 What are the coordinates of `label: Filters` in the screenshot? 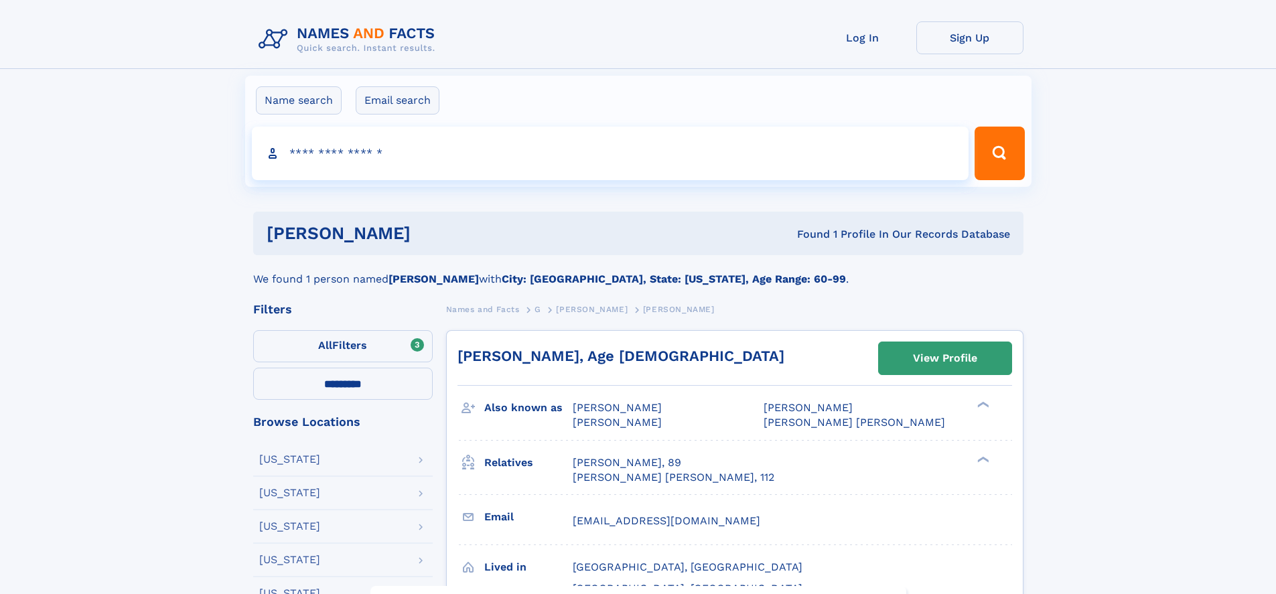 It's located at (343, 346).